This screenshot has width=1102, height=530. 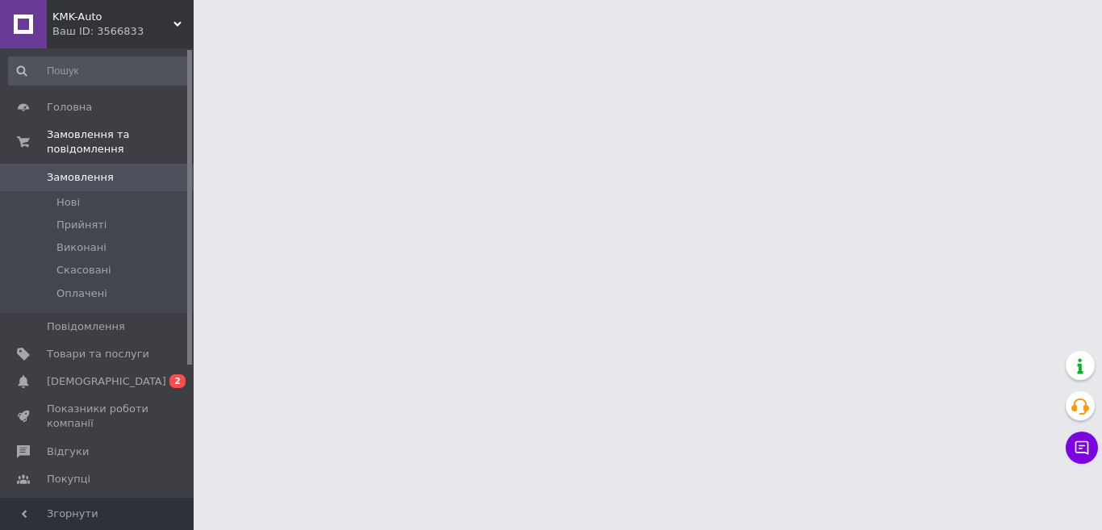 What do you see at coordinates (69, 479) in the screenshot?
I see `span: Покупці` at bounding box center [69, 479].